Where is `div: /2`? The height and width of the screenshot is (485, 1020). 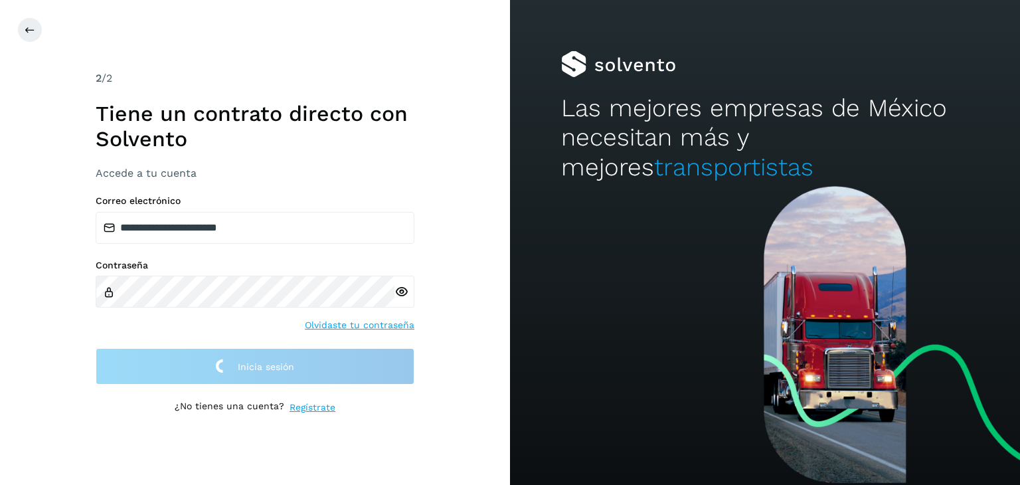 div: /2 is located at coordinates (255, 78).